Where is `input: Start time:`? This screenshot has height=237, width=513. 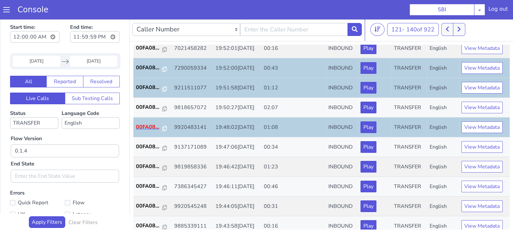
input: Start time: is located at coordinates (35, 19).